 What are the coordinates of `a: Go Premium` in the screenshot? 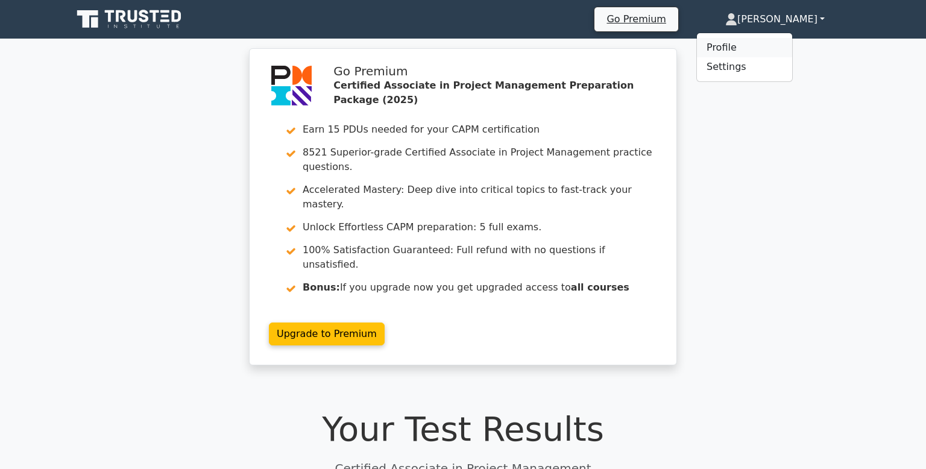 It's located at (636, 19).